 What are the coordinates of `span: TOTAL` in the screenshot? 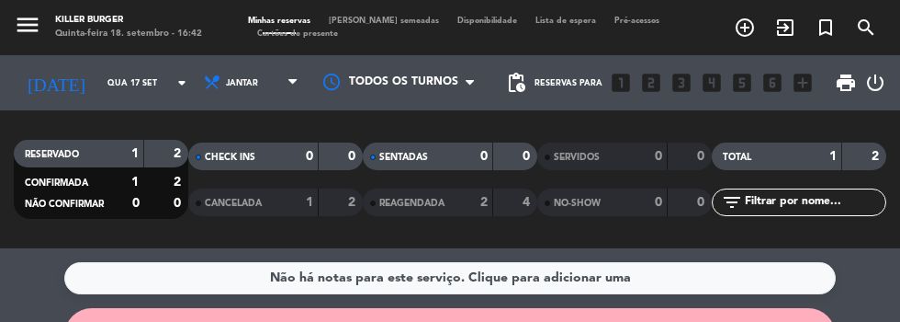 It's located at (737, 157).